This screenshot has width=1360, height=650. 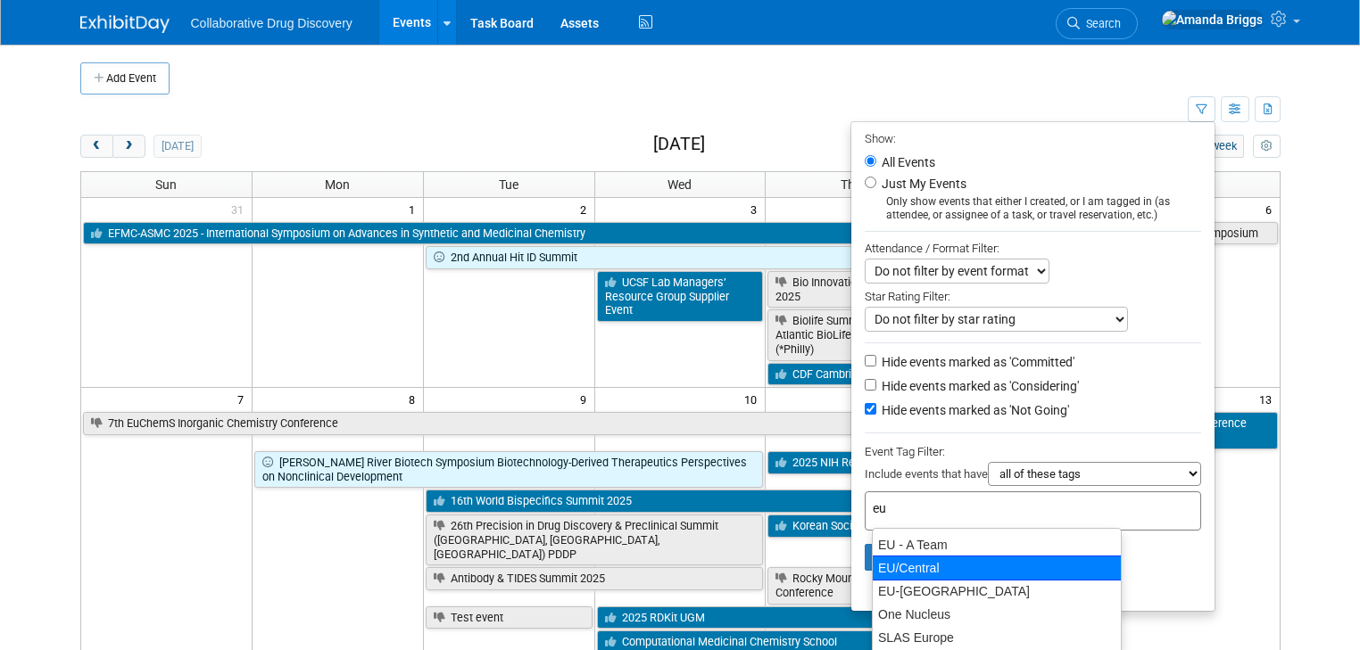 What do you see at coordinates (125, 79) in the screenshot?
I see `button: Add Event` at bounding box center [125, 79].